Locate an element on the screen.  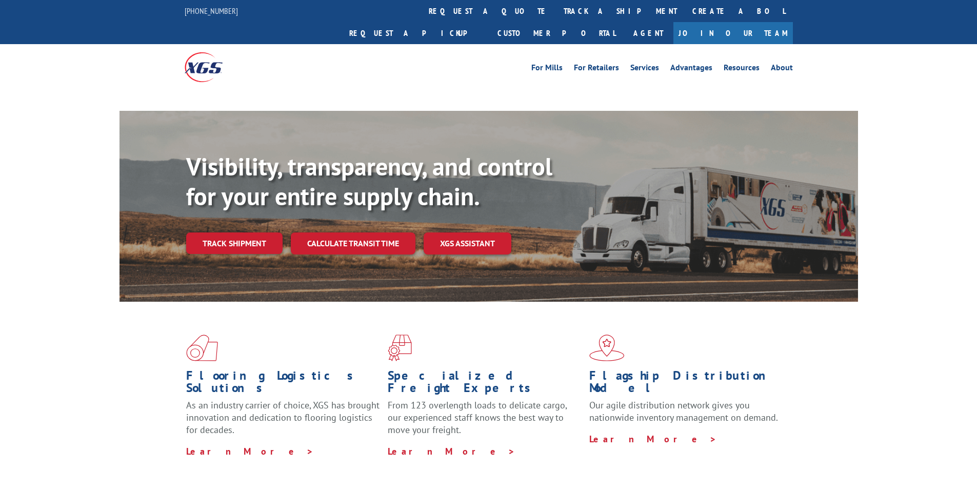
h1: Specialized Freight Experts is located at coordinates (484, 384).